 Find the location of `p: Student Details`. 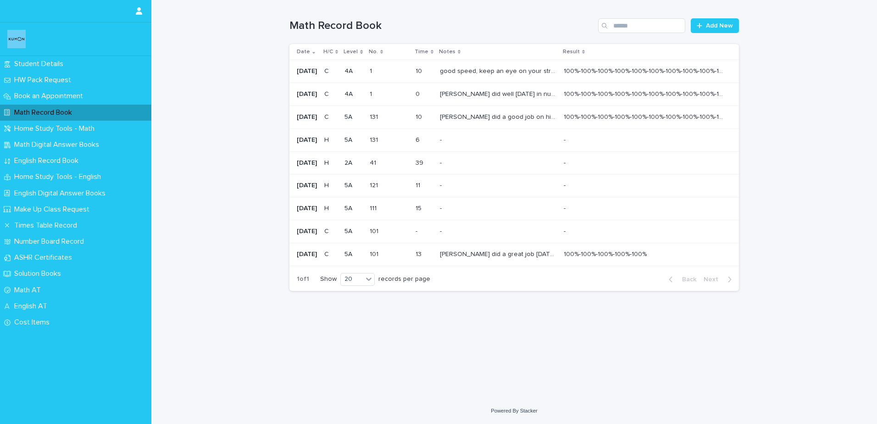

p: Student Details is located at coordinates (40, 64).